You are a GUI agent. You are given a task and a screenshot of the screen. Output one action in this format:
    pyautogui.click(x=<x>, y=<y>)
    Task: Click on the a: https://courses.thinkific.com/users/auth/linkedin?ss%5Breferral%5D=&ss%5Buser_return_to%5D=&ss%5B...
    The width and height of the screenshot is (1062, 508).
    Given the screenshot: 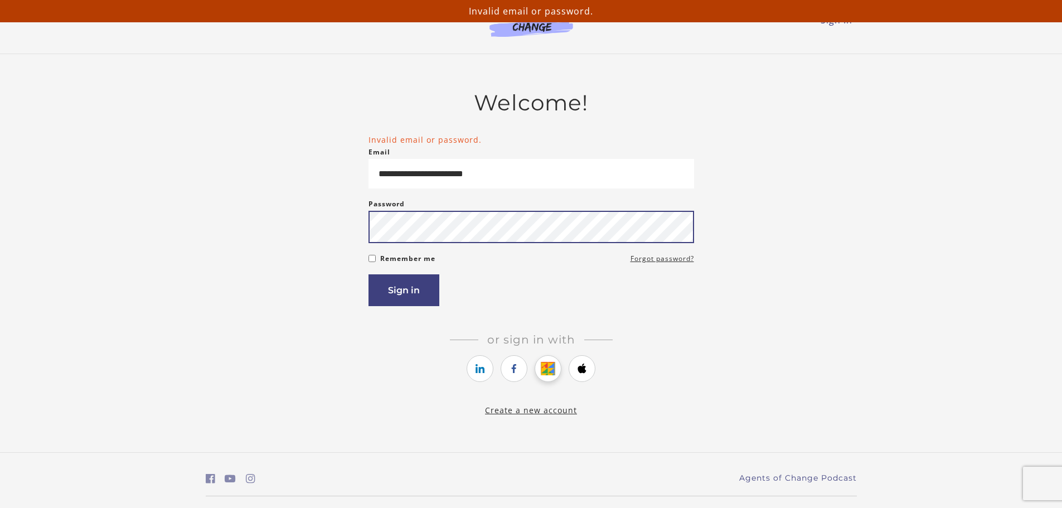 What is the action you would take?
    pyautogui.click(x=480, y=368)
    